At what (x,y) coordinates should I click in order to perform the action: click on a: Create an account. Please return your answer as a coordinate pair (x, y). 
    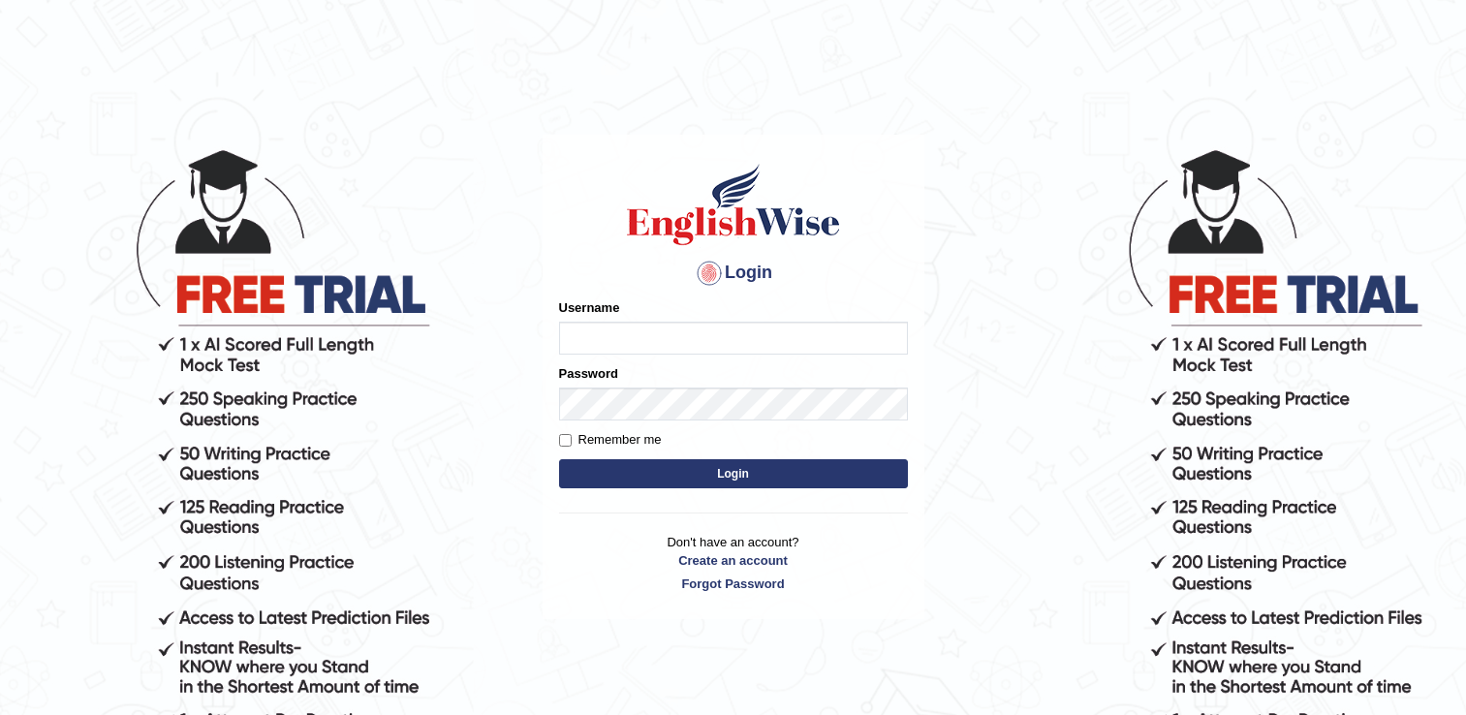
    Looking at the image, I should click on (734, 560).